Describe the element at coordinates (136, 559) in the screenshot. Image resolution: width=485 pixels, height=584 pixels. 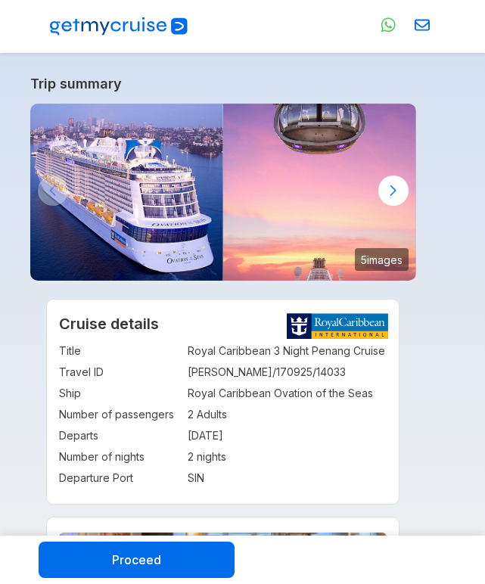
I see `button: Proceed` at that location.